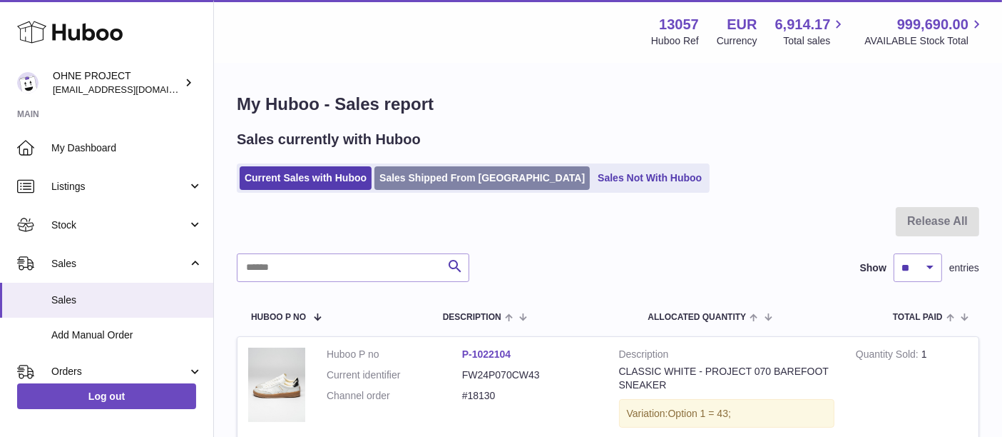  What do you see at coordinates (727, 356) in the screenshot?
I see `strong: Description` at bounding box center [727, 356].